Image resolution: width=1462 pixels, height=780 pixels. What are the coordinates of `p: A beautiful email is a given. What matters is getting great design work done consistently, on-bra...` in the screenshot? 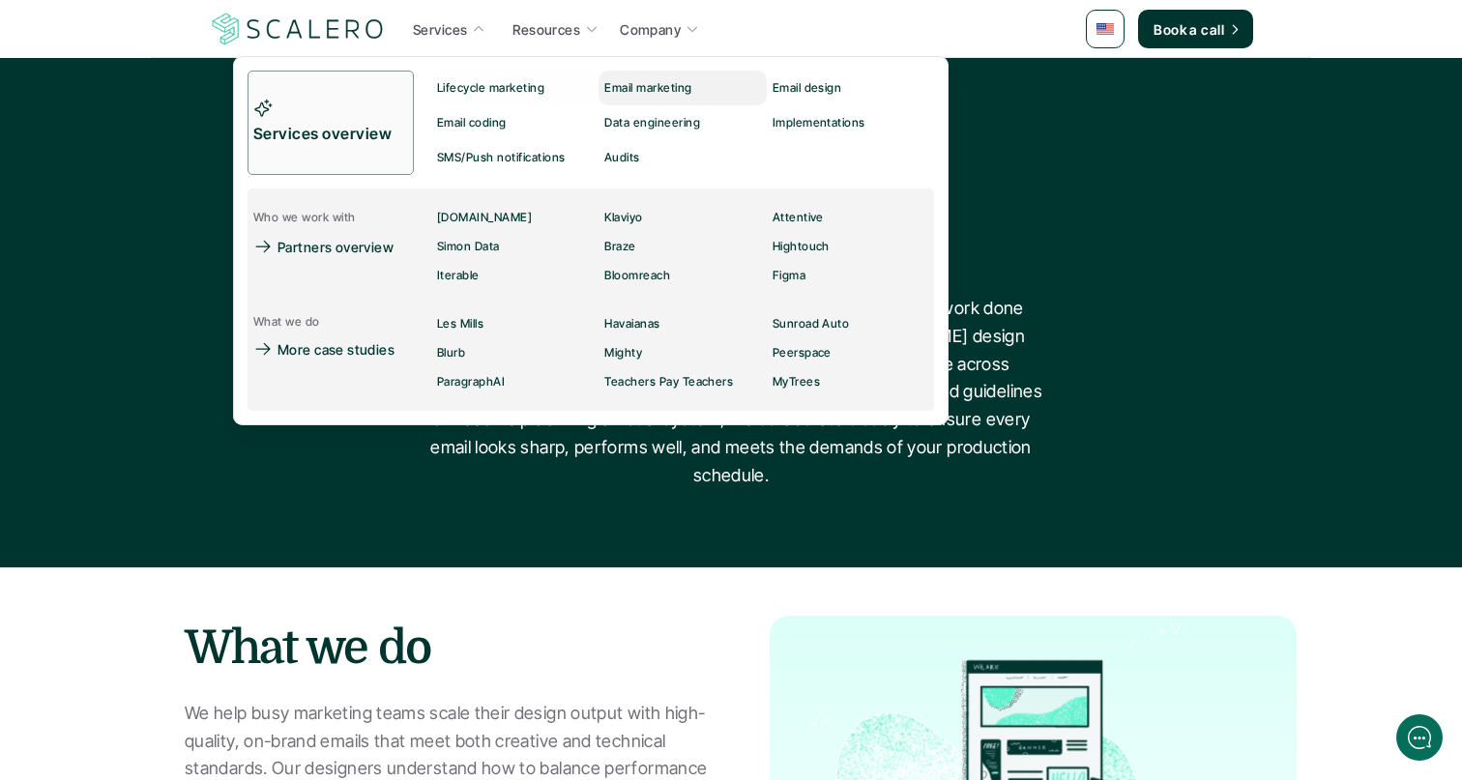 It's located at (731, 393).